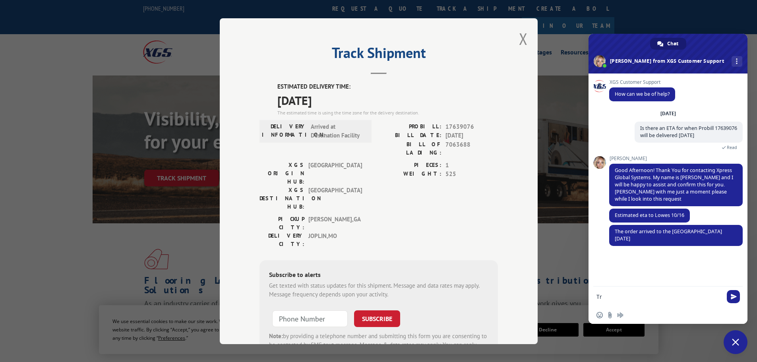  I want to click on span: 1, so click(472, 165).